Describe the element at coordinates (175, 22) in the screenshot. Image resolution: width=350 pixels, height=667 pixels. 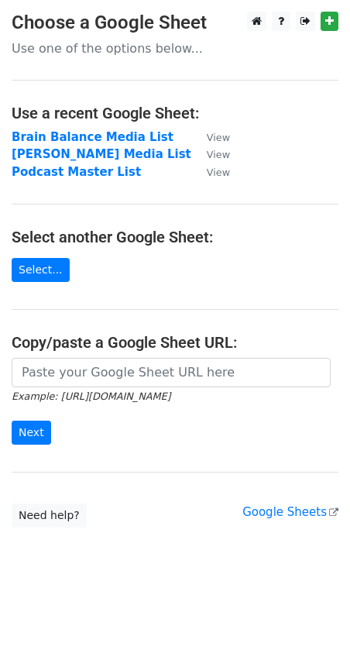
I see `h3: Choose a Google Sheet` at that location.